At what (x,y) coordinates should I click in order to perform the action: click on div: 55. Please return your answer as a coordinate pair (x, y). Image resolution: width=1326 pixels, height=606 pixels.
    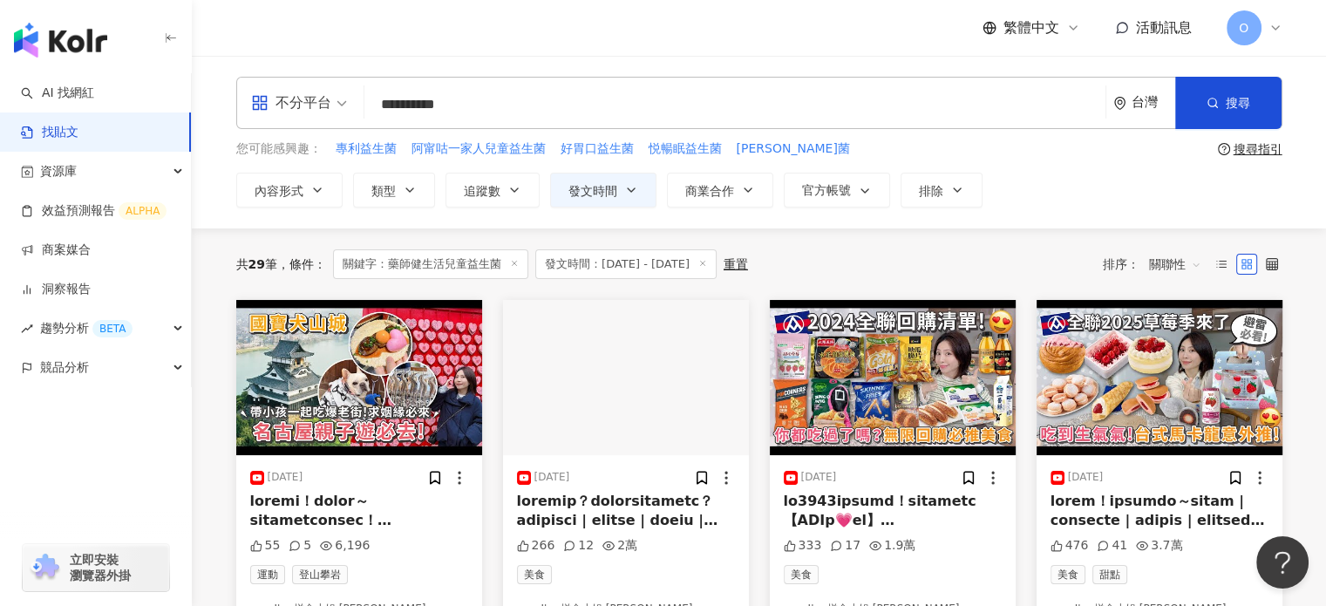
    Looking at the image, I should click on (265, 546).